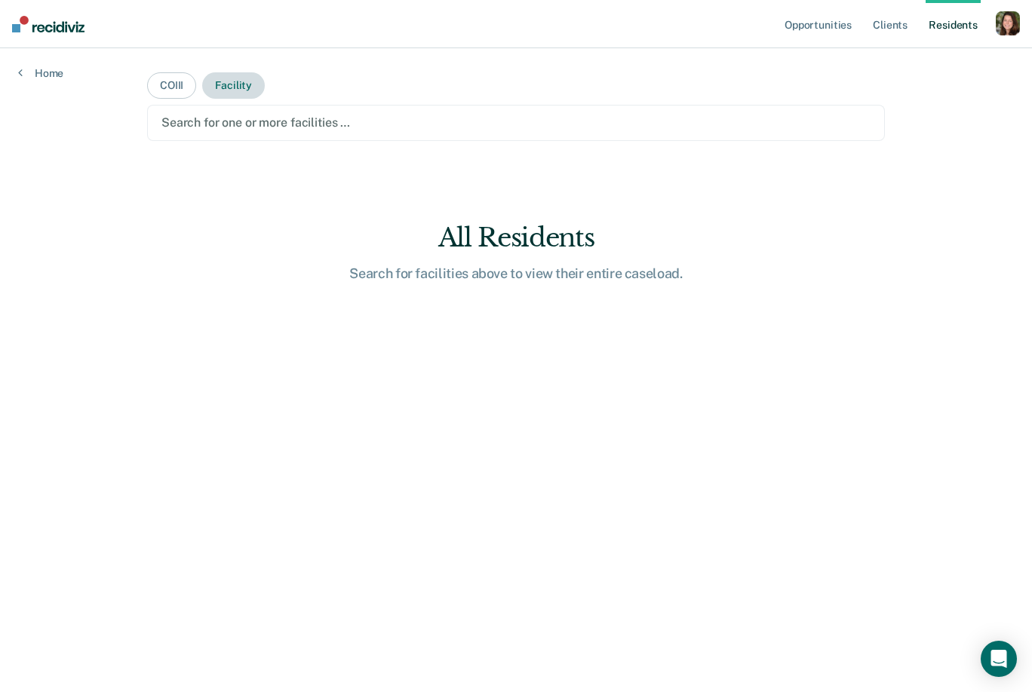 This screenshot has height=692, width=1032. What do you see at coordinates (999, 659) in the screenshot?
I see `div: Open Intercom Messenger` at bounding box center [999, 659].